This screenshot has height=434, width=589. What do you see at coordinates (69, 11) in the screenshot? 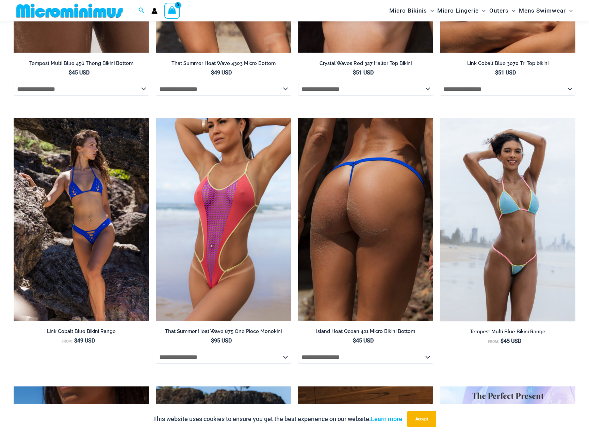
I see `img: MM SHOP LOGO FLAT` at bounding box center [69, 11].